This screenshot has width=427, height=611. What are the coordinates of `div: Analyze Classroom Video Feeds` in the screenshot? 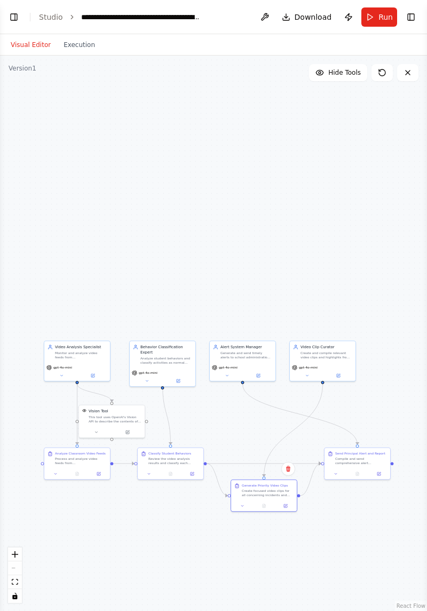 It's located at (80, 453).